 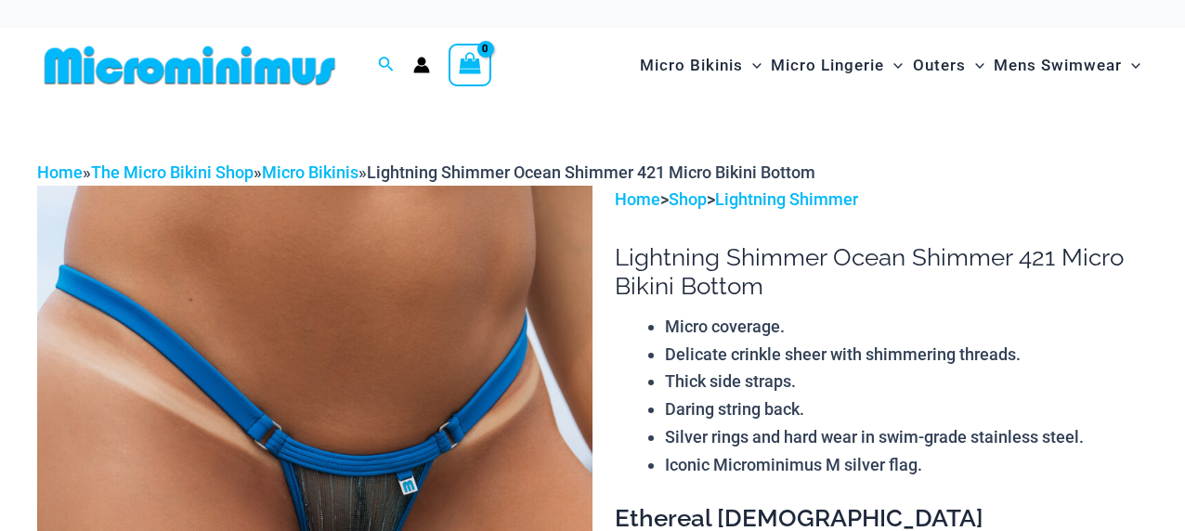 I want to click on h1: Lightning Shimmer Ocean Shimmer 421 Micro Bikini Bottom, so click(x=882, y=272).